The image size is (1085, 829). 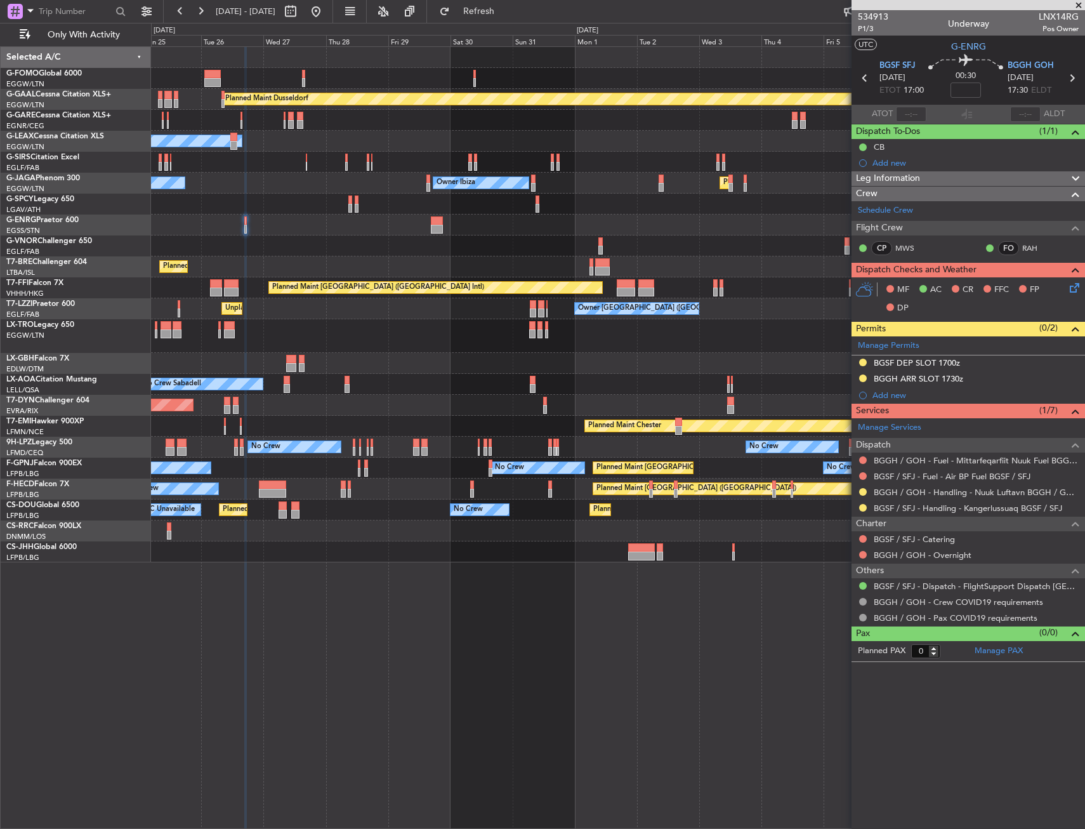 What do you see at coordinates (21, 95) in the screenshot?
I see `span: G-GAAL` at bounding box center [21, 95].